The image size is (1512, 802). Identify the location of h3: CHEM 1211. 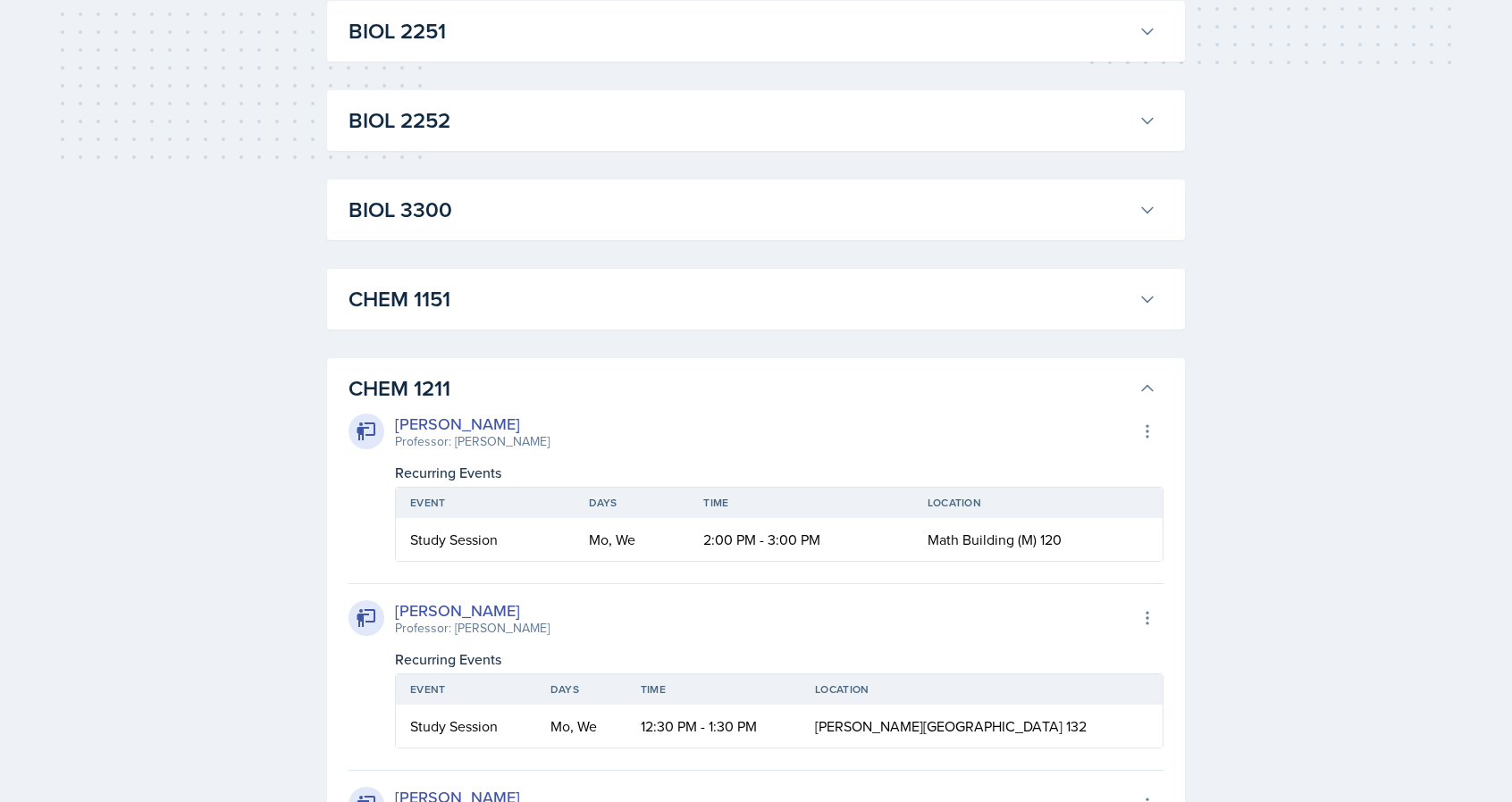
(740, 389).